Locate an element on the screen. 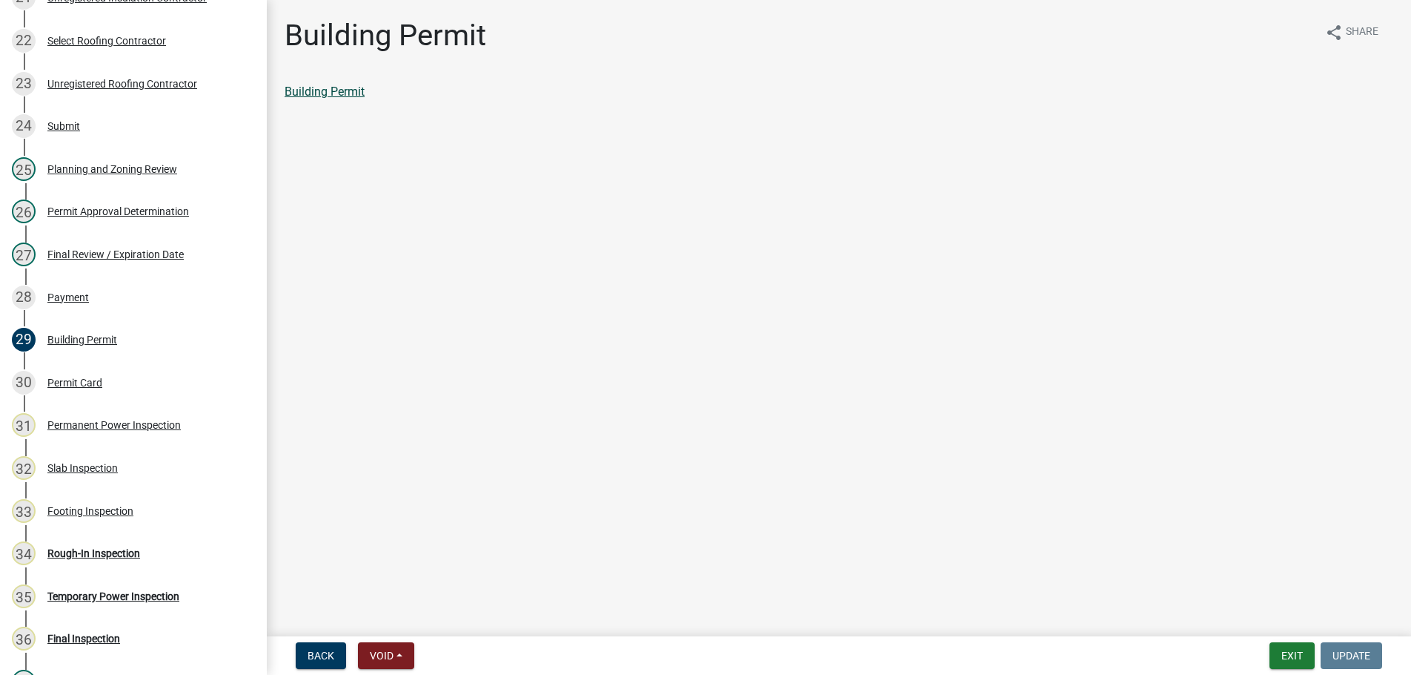 The image size is (1411, 675). div: Permit Approval Determination is located at coordinates (118, 211).